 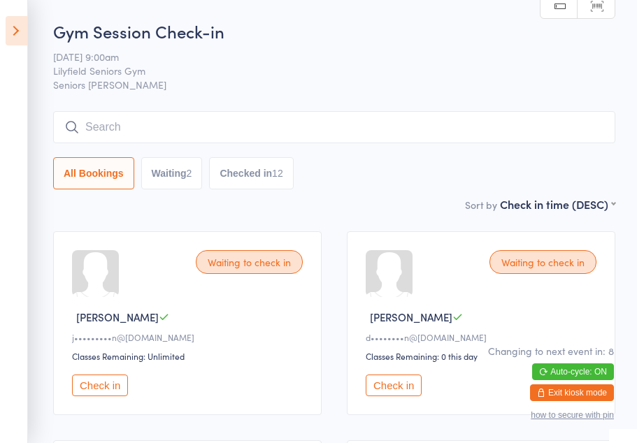 I want to click on div: Check in time (DESC), so click(x=557, y=204).